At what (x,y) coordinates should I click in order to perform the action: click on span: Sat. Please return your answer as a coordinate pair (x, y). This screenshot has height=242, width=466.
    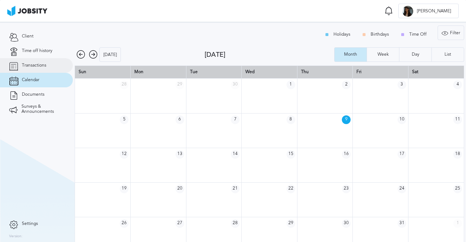
    Looking at the image, I should click on (415, 72).